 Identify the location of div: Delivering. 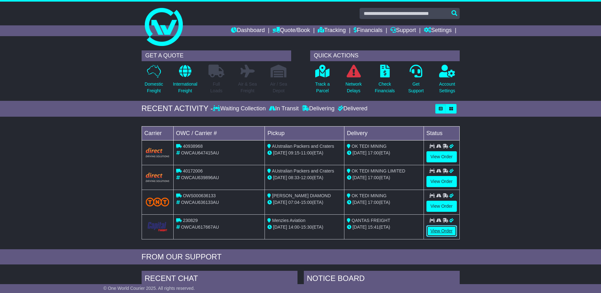
(318, 109).